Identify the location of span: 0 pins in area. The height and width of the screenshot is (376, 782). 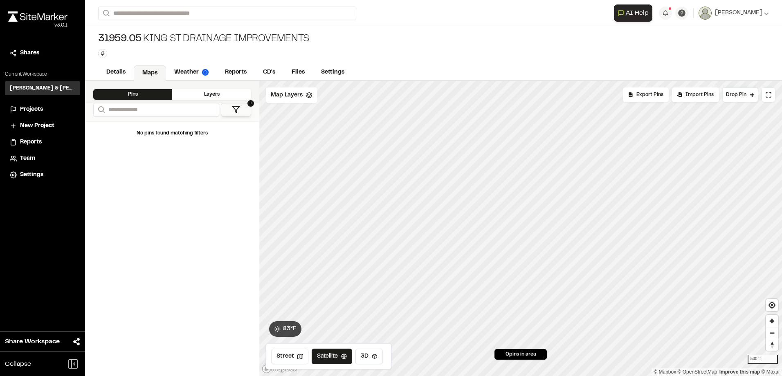
(521, 355).